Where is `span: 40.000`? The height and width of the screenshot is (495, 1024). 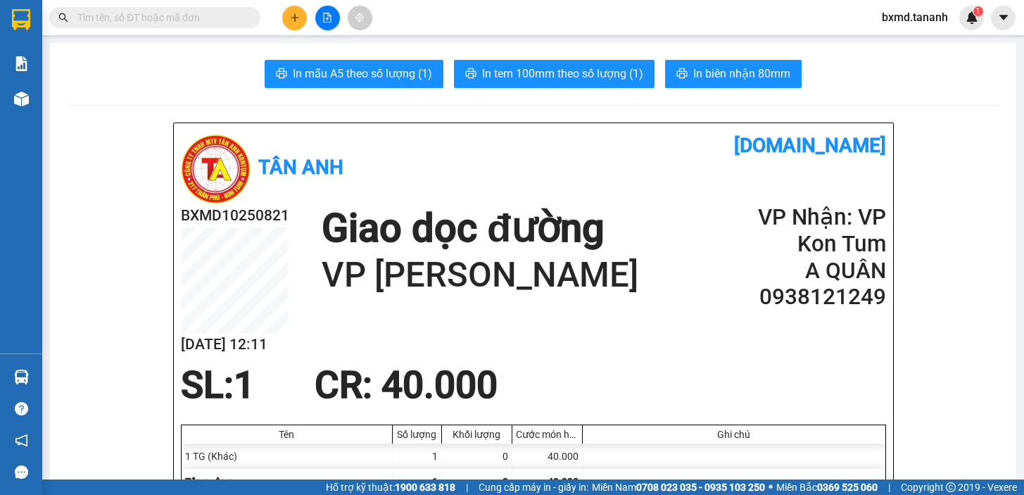
span: 40.000 is located at coordinates (563, 481).